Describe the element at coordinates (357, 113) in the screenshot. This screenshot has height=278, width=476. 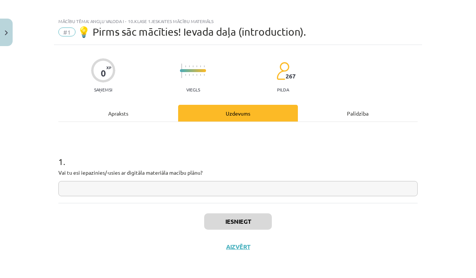
I see `div: Palīdzība` at that location.